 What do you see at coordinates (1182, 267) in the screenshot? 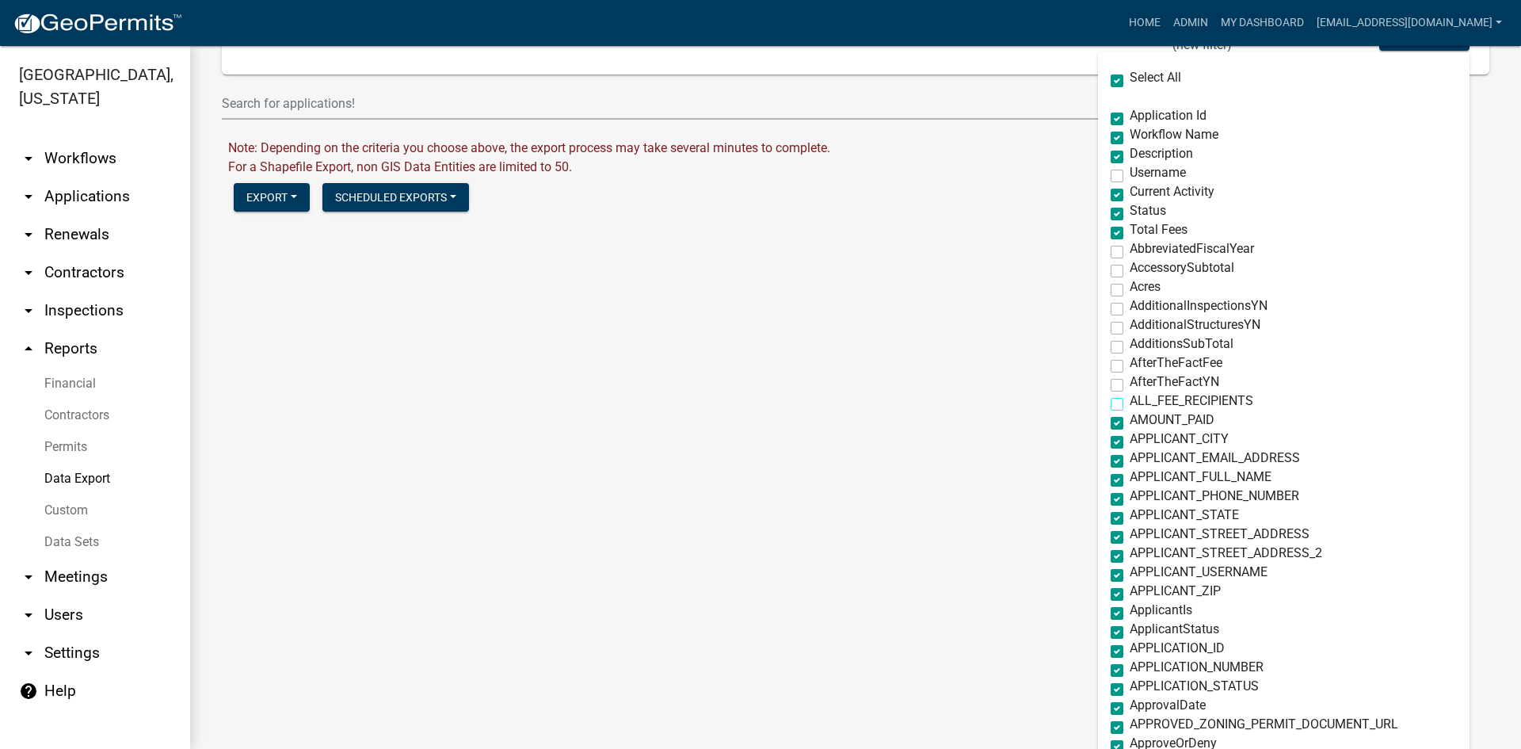
I see `span: AccessorySubtotal` at bounding box center [1182, 267].